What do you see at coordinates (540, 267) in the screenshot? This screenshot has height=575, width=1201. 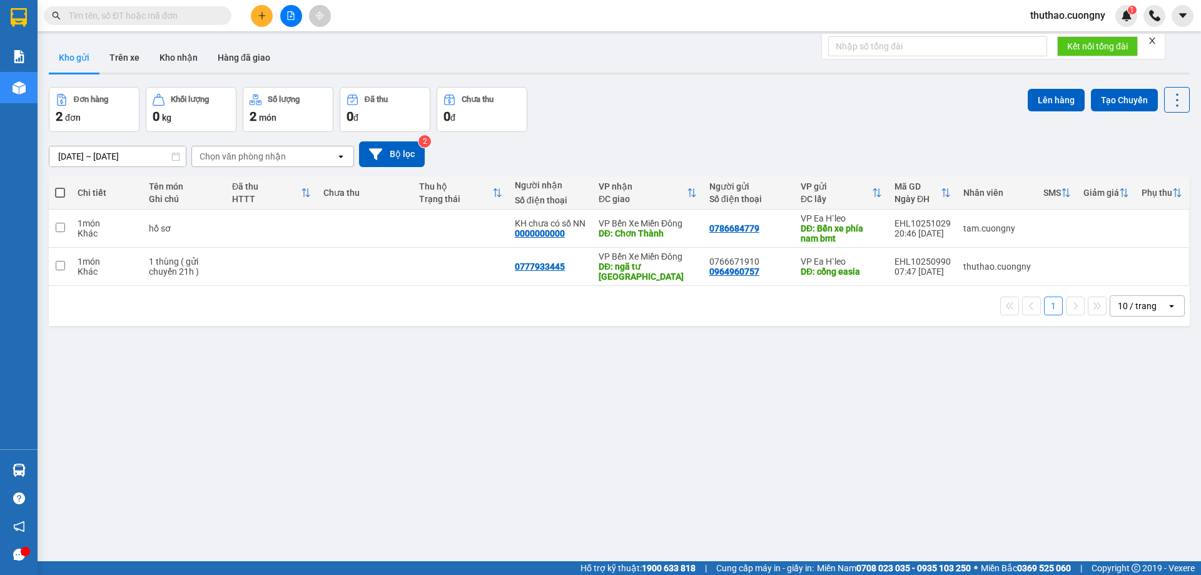 I see `div: 0777933445` at bounding box center [540, 267].